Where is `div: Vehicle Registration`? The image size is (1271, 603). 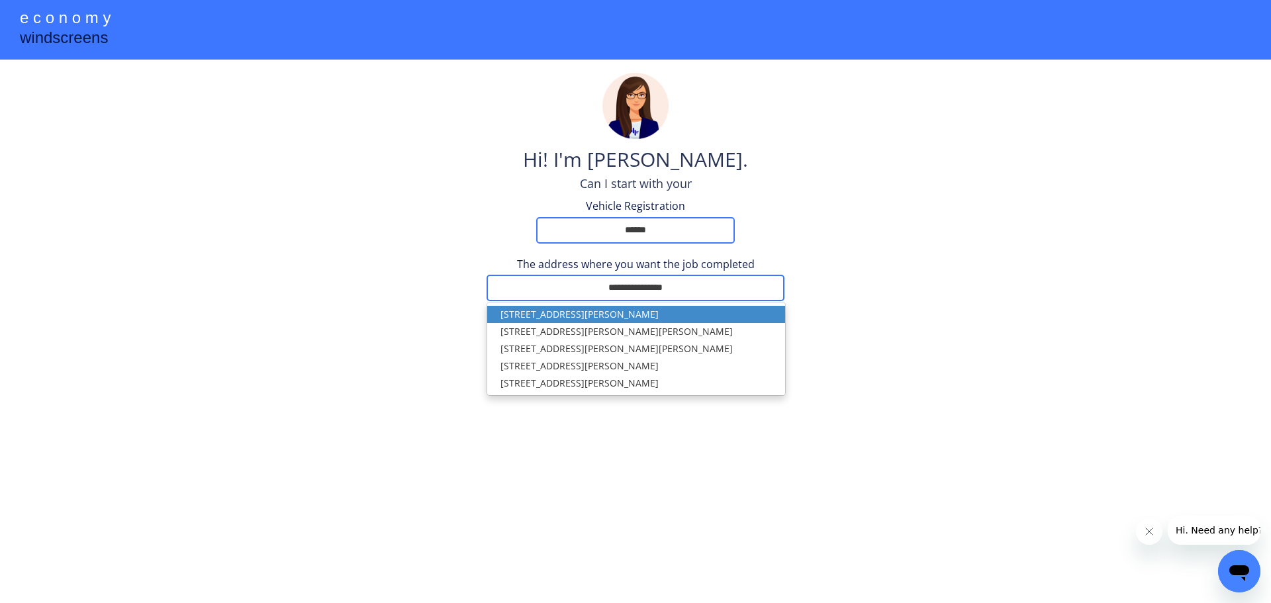 div: Vehicle Registration is located at coordinates (636, 206).